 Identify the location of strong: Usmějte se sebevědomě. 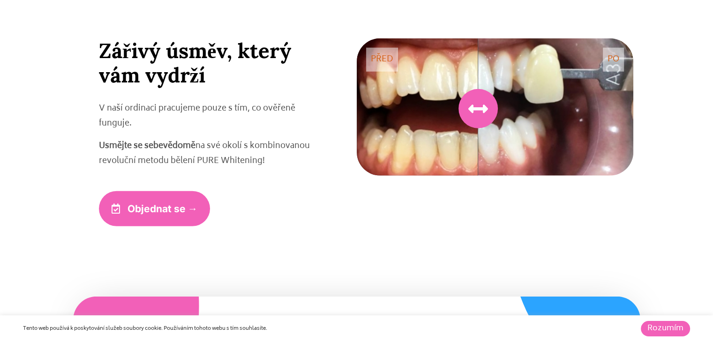
(147, 146).